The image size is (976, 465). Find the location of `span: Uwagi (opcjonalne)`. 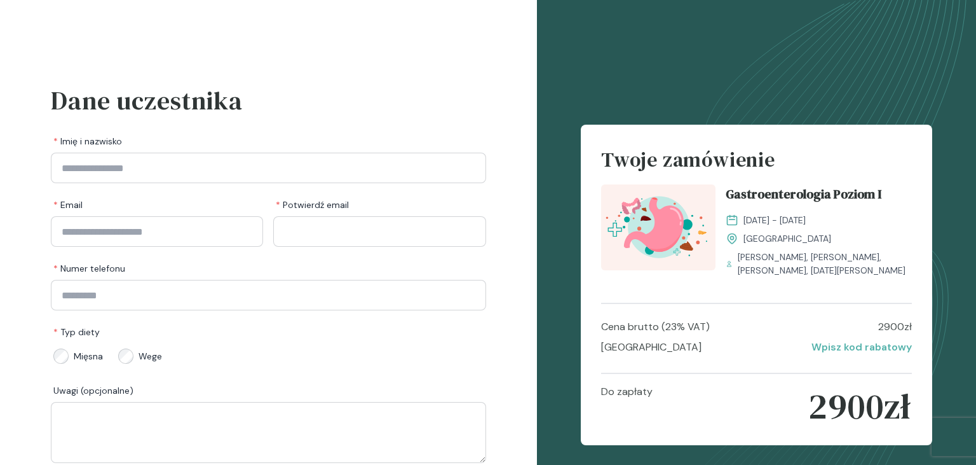

span: Uwagi (opcjonalne) is located at coordinates (93, 390).